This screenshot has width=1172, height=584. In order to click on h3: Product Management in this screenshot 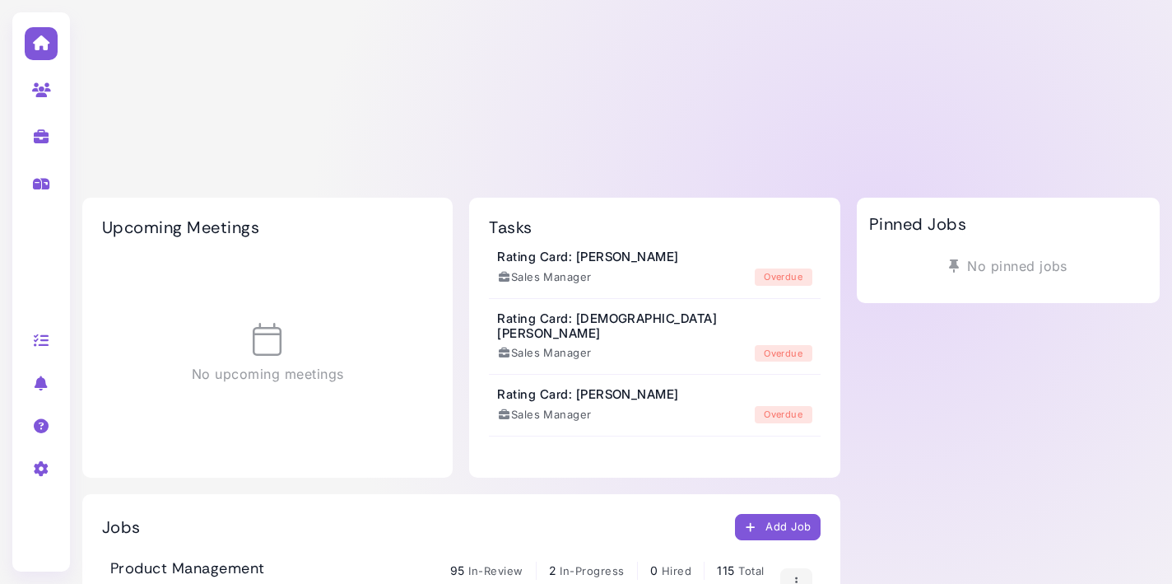, I will do `click(188, 569)`.